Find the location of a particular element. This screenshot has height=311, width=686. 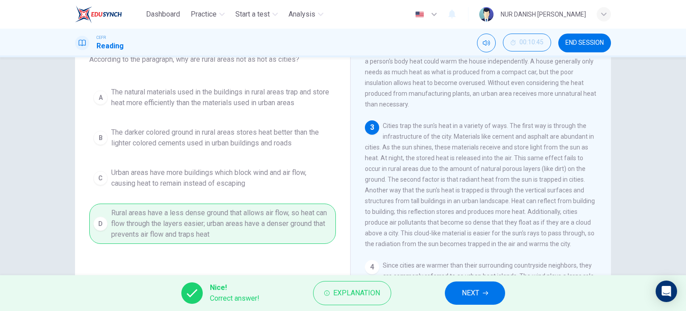

button: Analysis is located at coordinates (306, 14).